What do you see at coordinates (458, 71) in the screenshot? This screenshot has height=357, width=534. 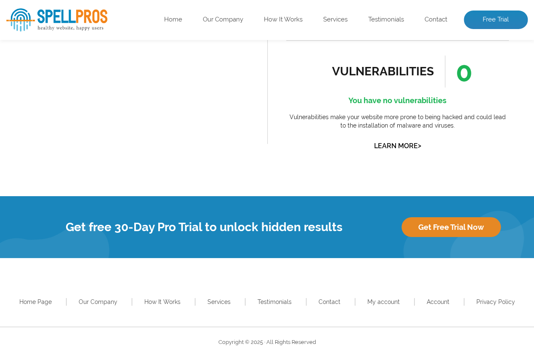 I see `span: 0` at bounding box center [458, 71].